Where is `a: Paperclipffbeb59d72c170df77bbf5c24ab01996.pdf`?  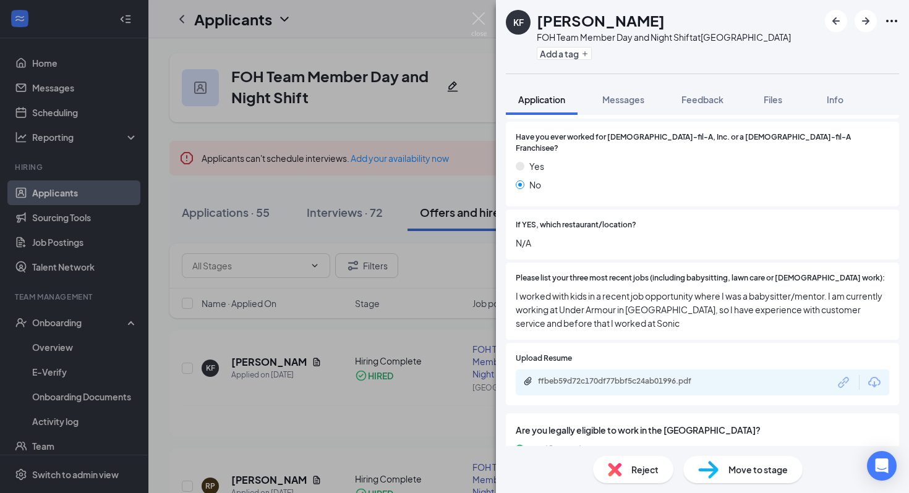
a: Paperclipffbeb59d72c170df77bbf5c24ab01996.pdf is located at coordinates (623, 382).